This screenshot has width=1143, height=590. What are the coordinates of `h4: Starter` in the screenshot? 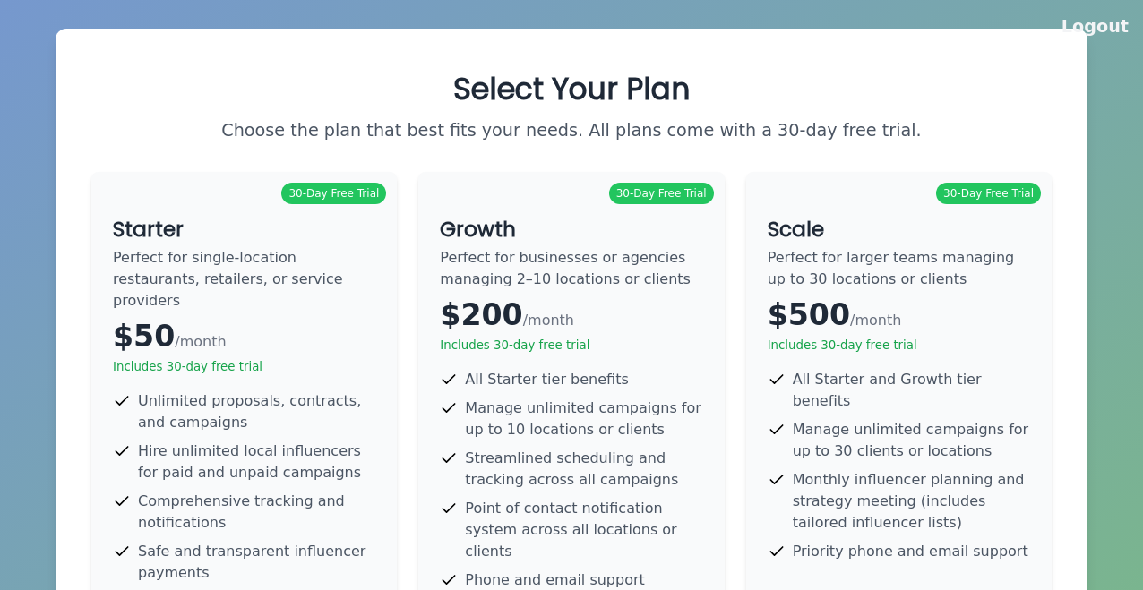 It's located at (244, 229).